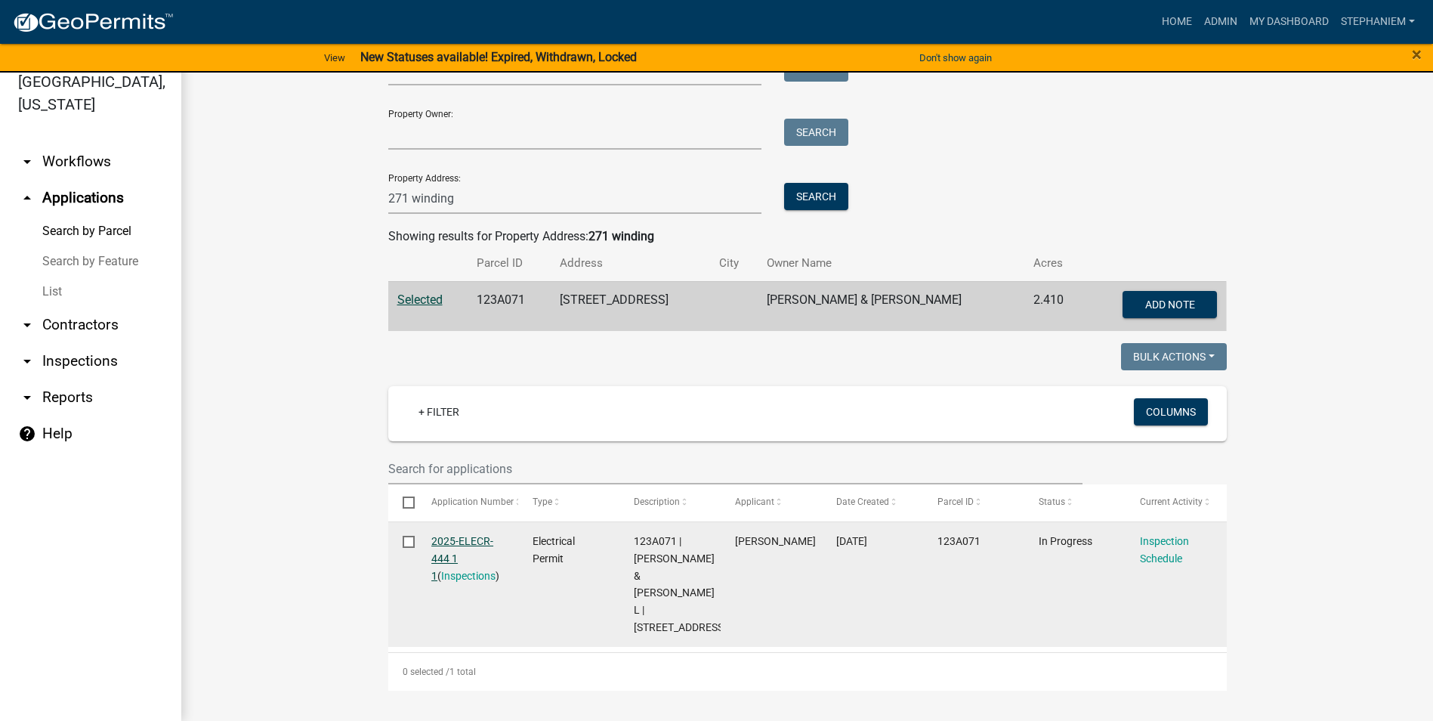 The height and width of the screenshot is (721, 1433). Describe the element at coordinates (1177, 22) in the screenshot. I see `a: Home` at that location.